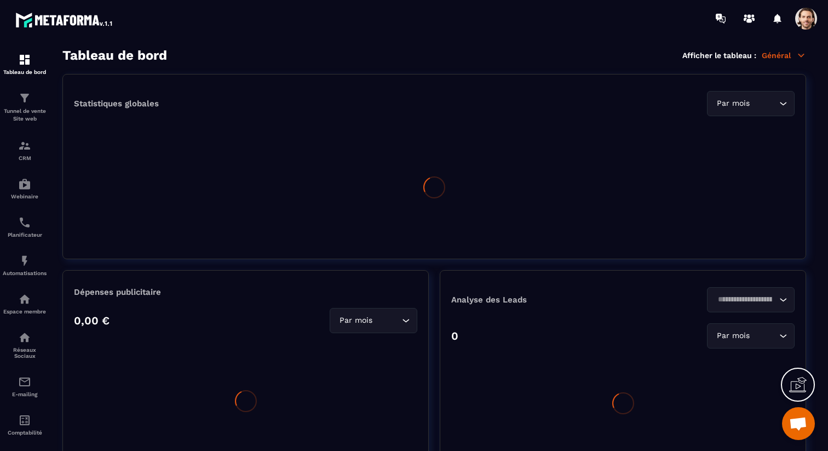  I want to click on p: 0,00 €, so click(91, 320).